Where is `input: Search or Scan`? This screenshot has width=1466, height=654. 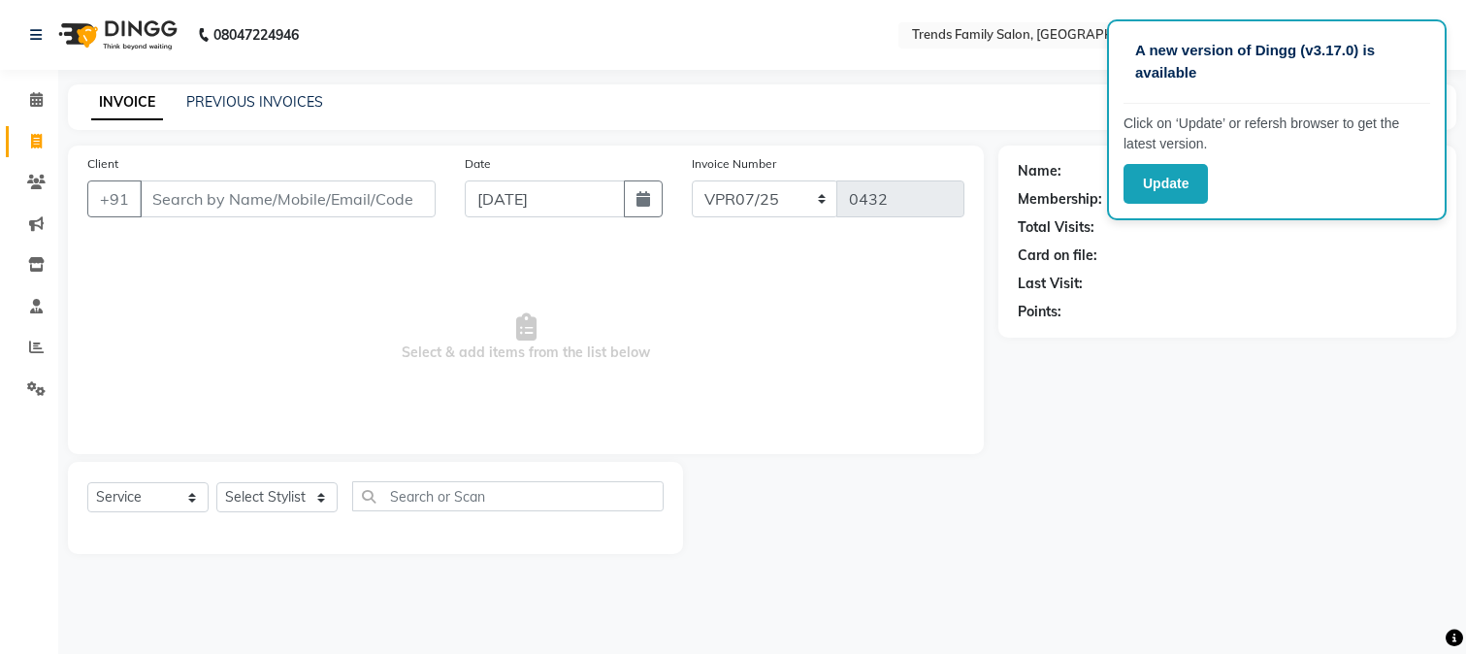
input: Search or Scan is located at coordinates (507, 496).